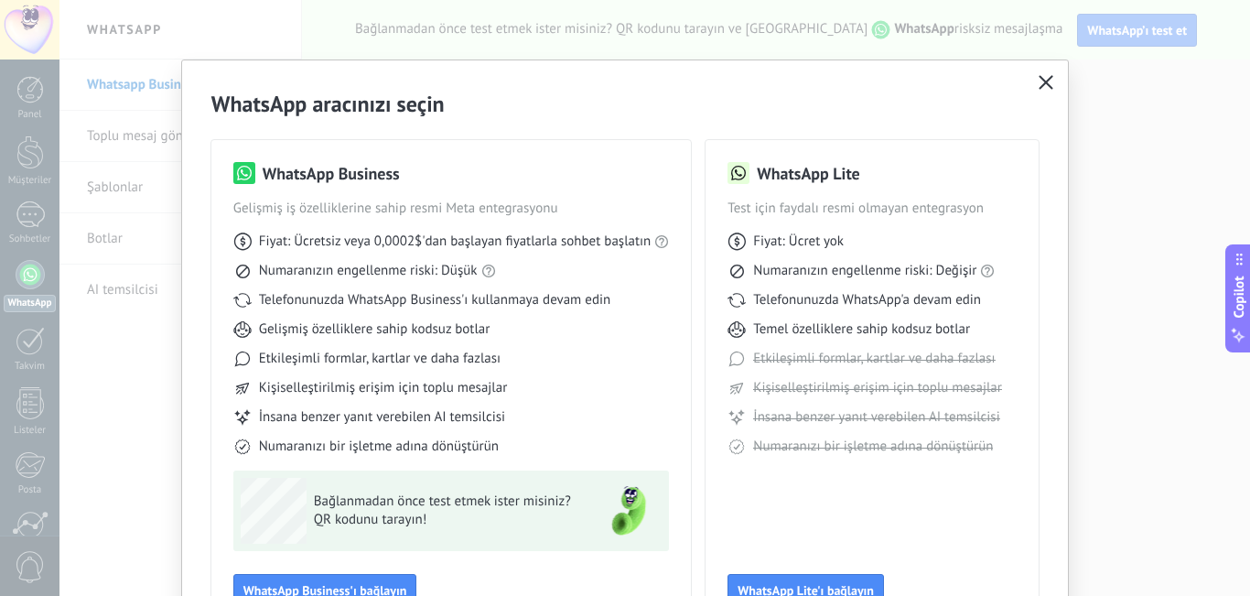  What do you see at coordinates (451, 209) in the screenshot?
I see `span: Gelişmiş iş özelliklerine sahip resmi Meta entegrasyonu` at bounding box center [451, 209].